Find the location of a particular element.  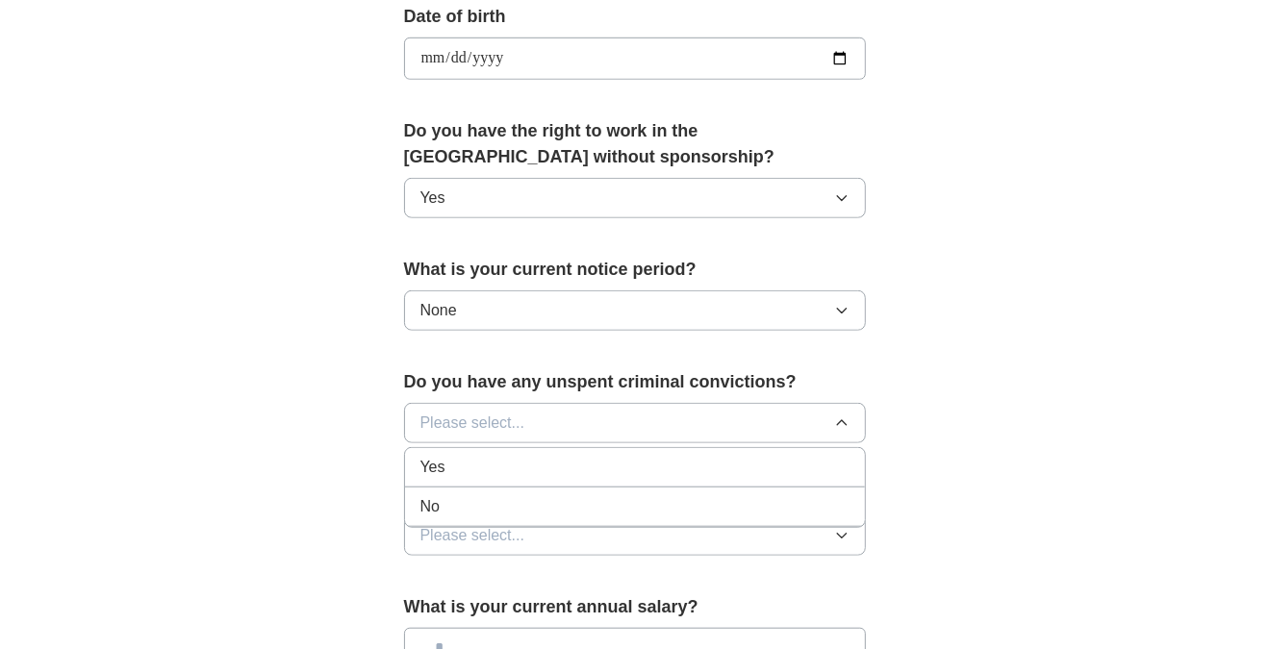

label: What is your current annual salary? is located at coordinates (635, 607).